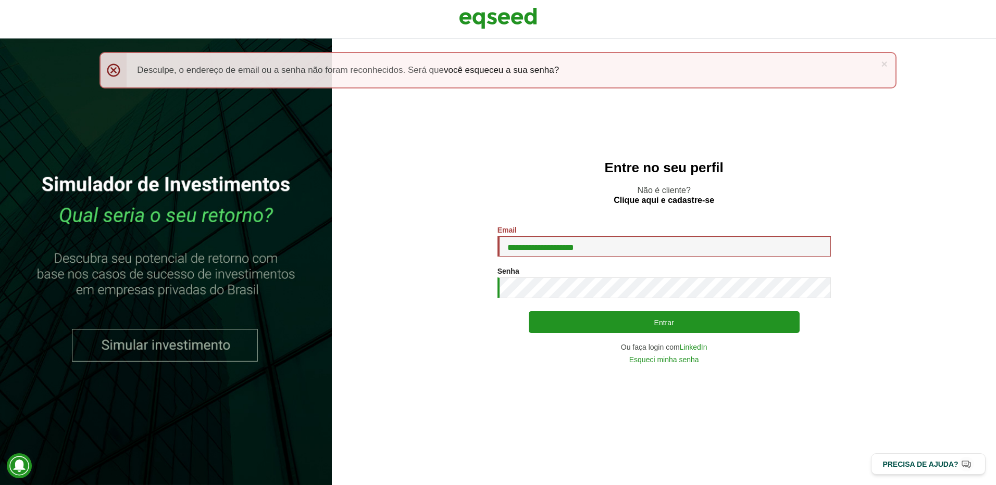 Image resolution: width=996 pixels, height=485 pixels. I want to click on a: Clique aqui e cadastre-se, so click(663, 201).